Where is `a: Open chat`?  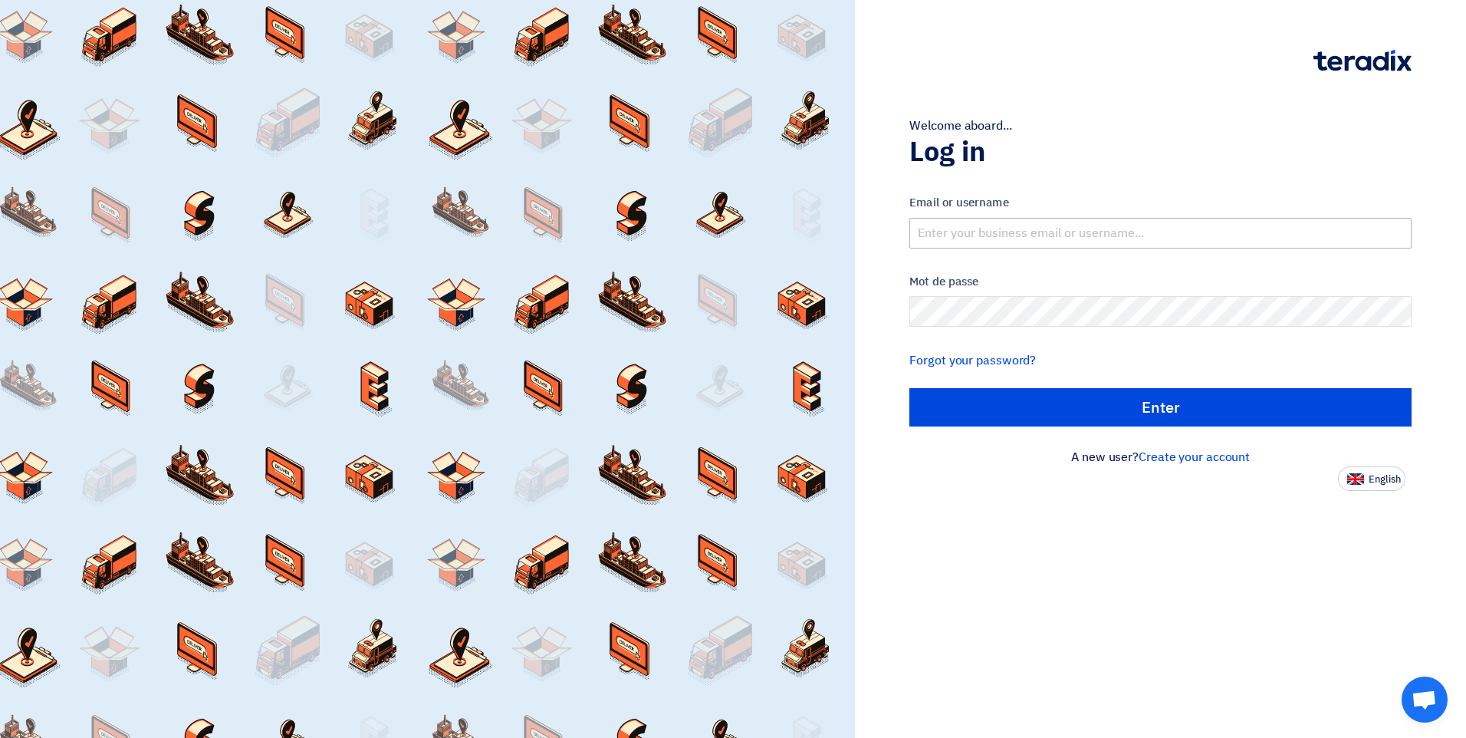
a: Open chat is located at coordinates (1425, 699).